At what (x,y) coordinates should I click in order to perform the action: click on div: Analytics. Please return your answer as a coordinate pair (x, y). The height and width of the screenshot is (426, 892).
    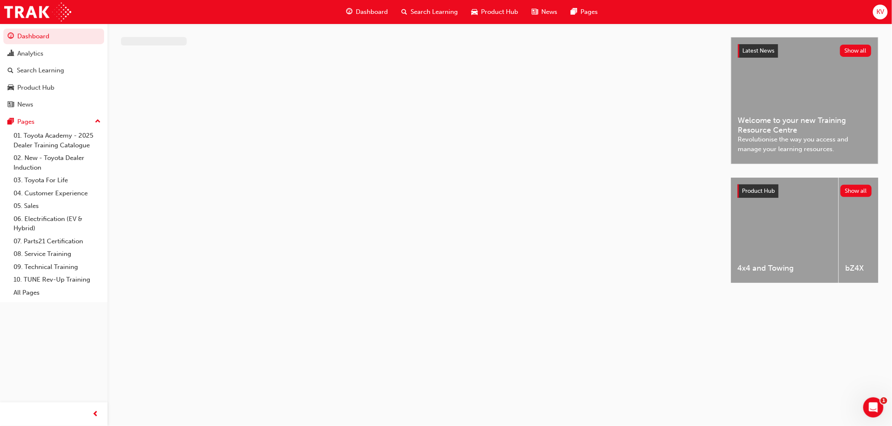
    Looking at the image, I should click on (30, 54).